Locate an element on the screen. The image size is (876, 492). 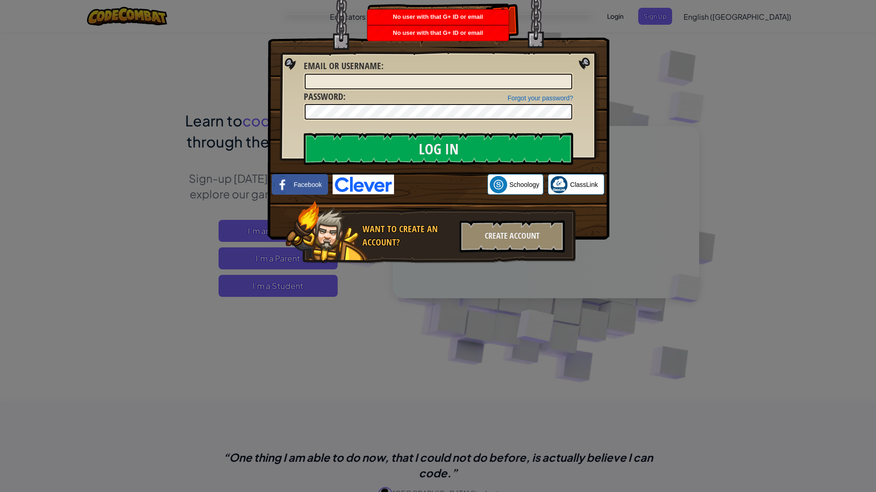
input: Log In is located at coordinates (438, 149).